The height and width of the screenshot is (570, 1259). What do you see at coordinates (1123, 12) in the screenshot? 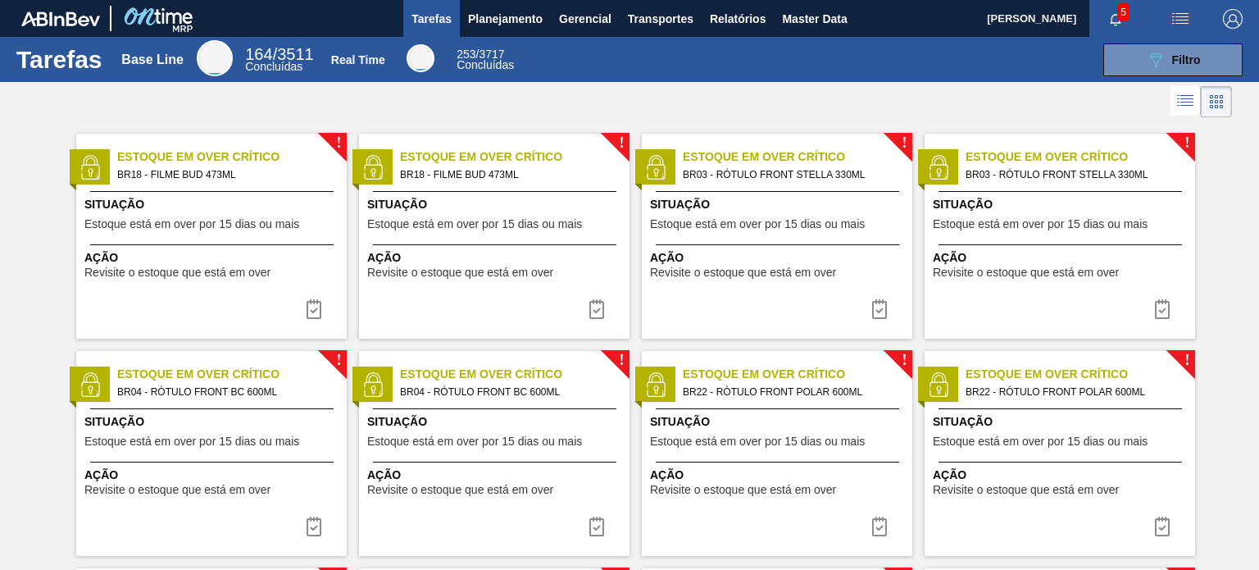
I see `span: 5` at bounding box center [1123, 12].